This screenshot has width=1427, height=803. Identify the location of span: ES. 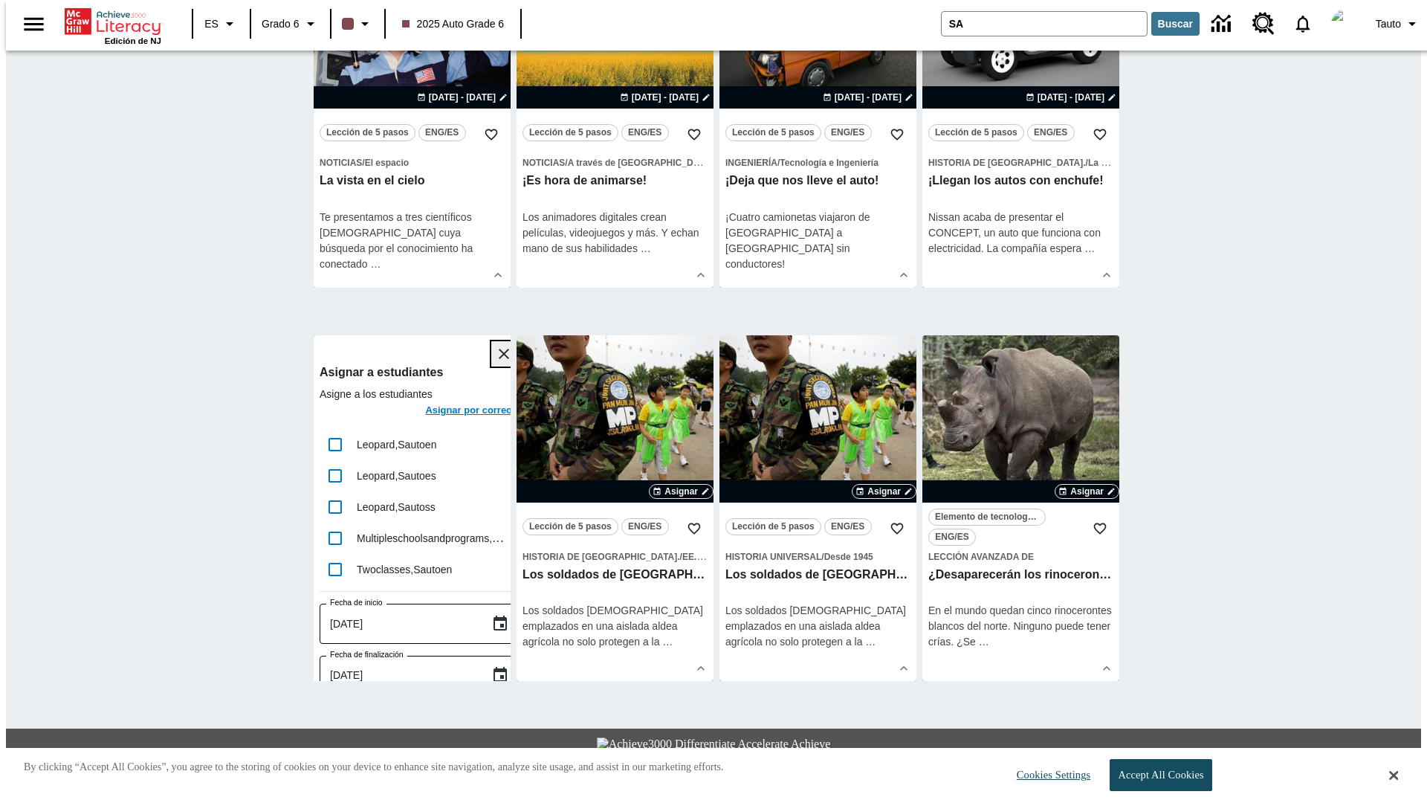
(211, 24).